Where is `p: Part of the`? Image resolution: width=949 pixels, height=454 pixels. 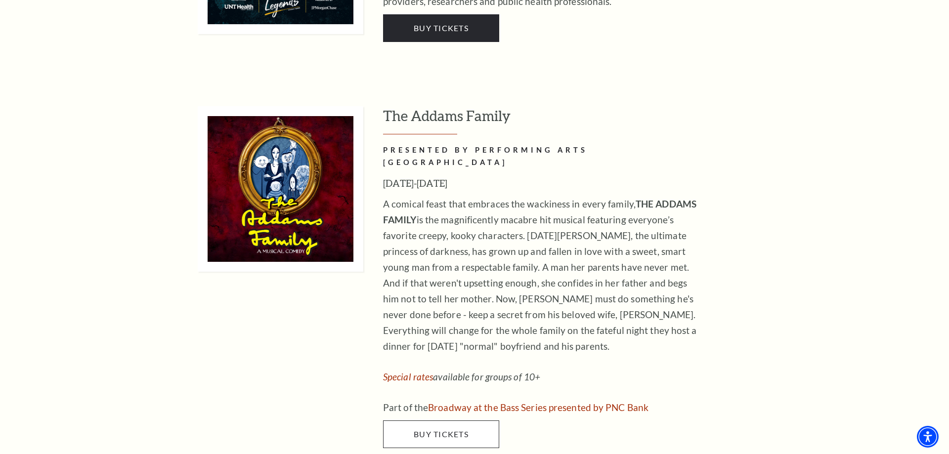
p: Part of the is located at coordinates (544, 408).